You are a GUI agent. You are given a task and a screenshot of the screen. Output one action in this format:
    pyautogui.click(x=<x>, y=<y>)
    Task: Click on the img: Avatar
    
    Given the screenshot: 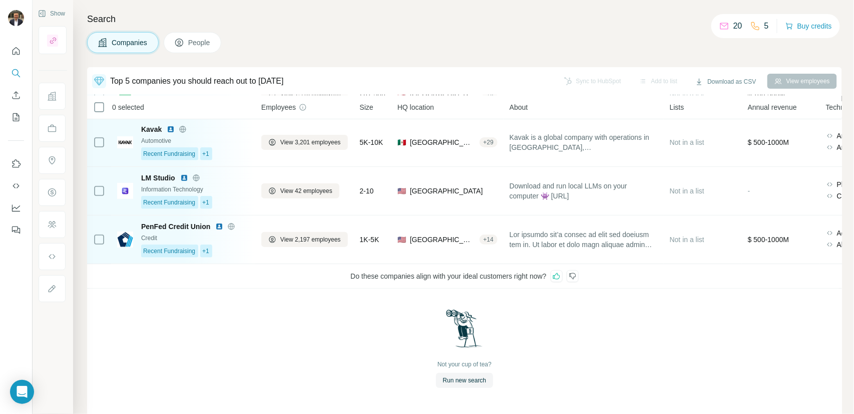 What is the action you would take?
    pyautogui.click(x=16, y=18)
    